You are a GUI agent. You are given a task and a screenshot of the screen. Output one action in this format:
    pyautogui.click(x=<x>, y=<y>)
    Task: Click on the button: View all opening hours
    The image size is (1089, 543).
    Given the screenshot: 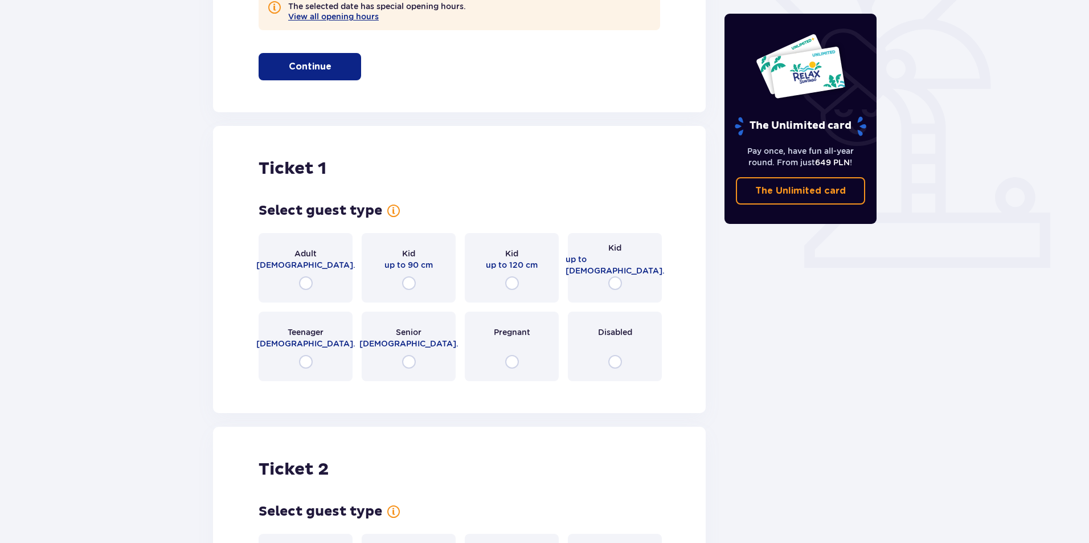 What is the action you would take?
    pyautogui.click(x=333, y=17)
    